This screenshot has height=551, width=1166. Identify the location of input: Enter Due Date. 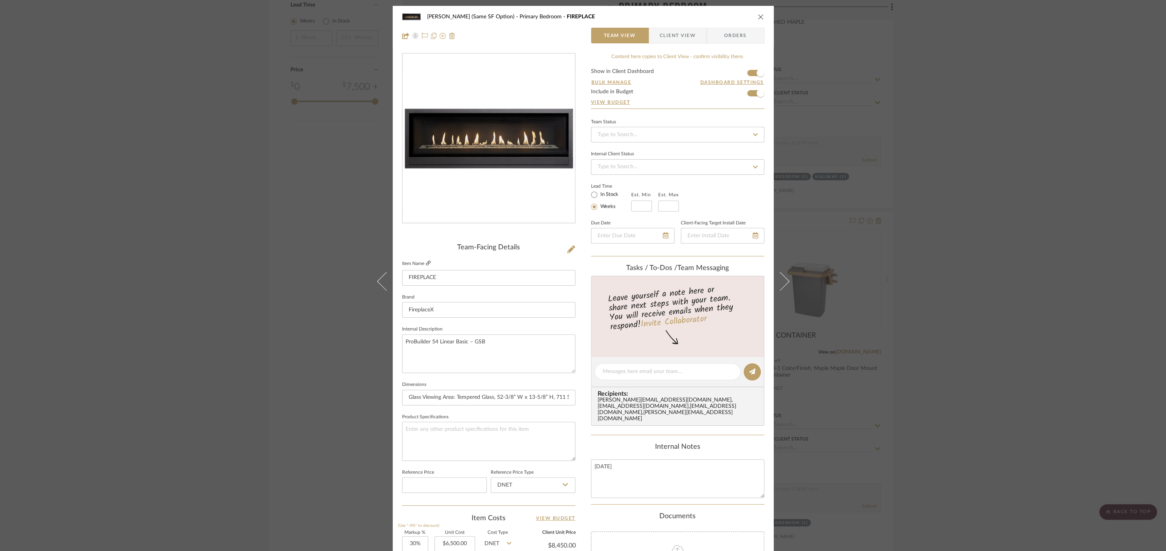
(633, 236).